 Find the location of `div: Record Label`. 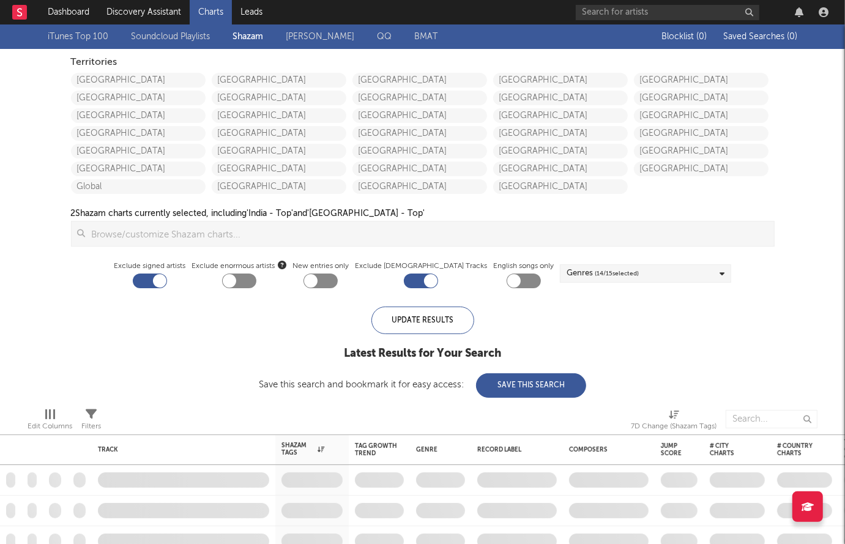

div: Record Label is located at coordinates (514, 450).